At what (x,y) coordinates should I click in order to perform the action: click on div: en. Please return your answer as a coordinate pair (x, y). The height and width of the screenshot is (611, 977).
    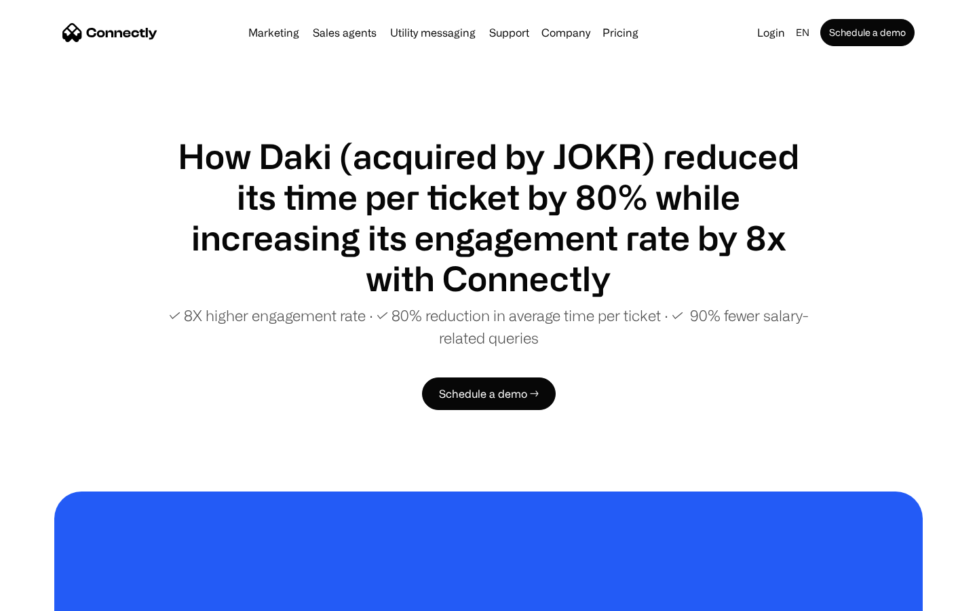
    Looking at the image, I should click on (803, 33).